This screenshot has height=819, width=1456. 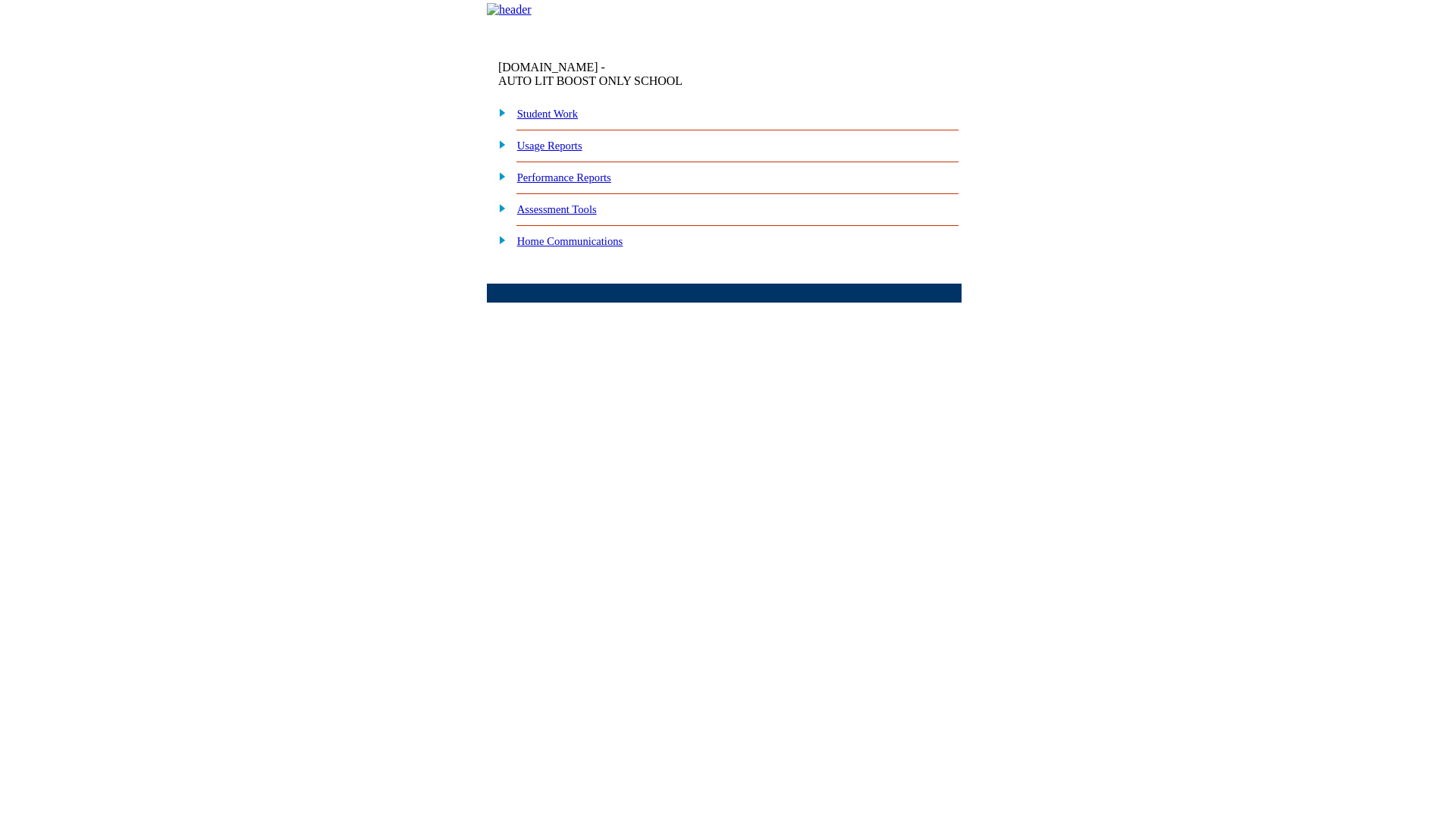 What do you see at coordinates (557, 209) in the screenshot?
I see `a: Assessment Tools` at bounding box center [557, 209].